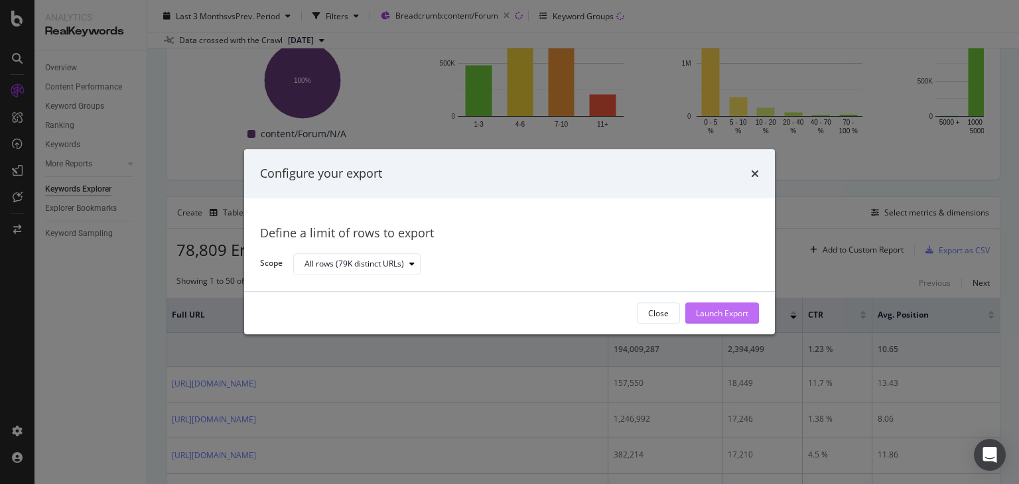  What do you see at coordinates (321, 174) in the screenshot?
I see `div: Configure your export` at bounding box center [321, 174].